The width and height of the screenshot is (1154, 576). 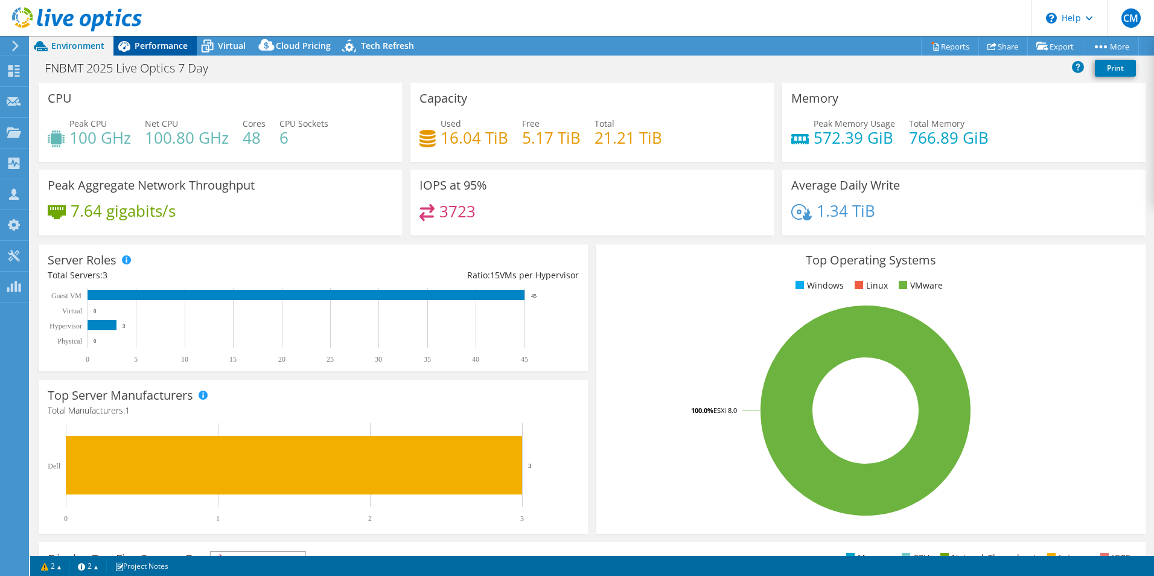 What do you see at coordinates (446, 275) in the screenshot?
I see `div: Ratio: VMs per Hypervisor` at bounding box center [446, 275].